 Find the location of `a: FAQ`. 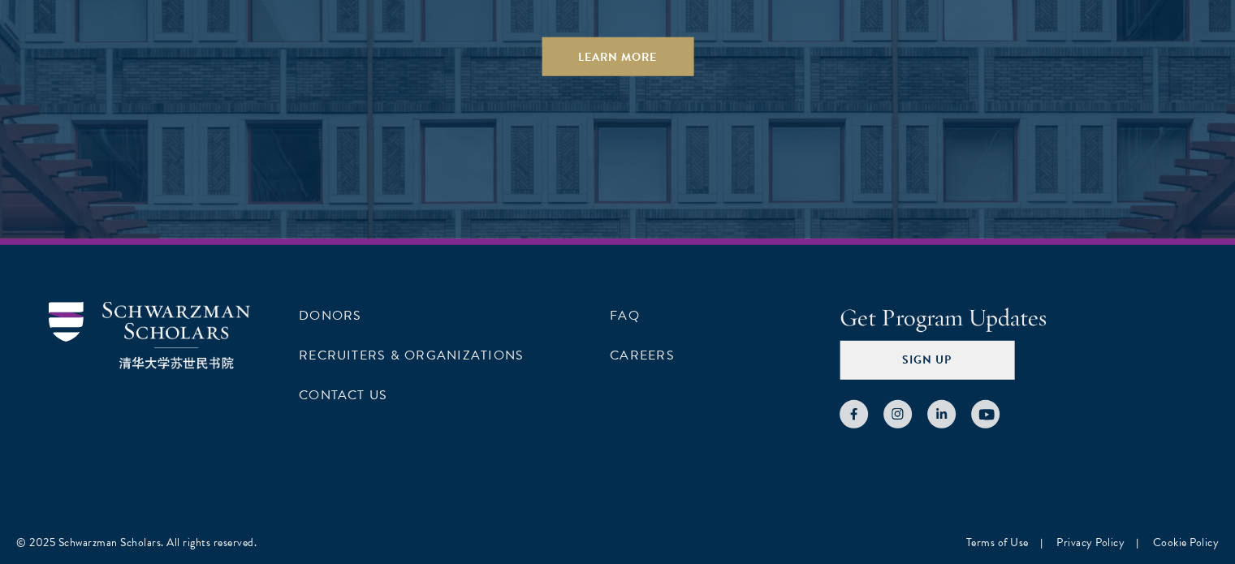

a: FAQ is located at coordinates (625, 316).